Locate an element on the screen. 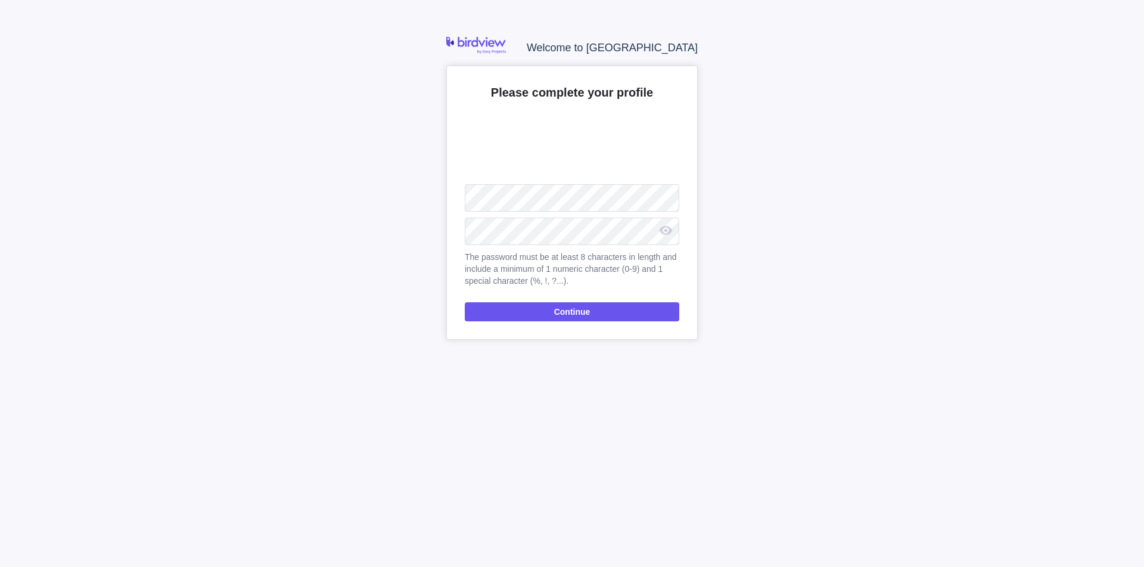  span: The password must be at least 8 characters in length and include a minimum of 1 numeric character... is located at coordinates (572, 269).